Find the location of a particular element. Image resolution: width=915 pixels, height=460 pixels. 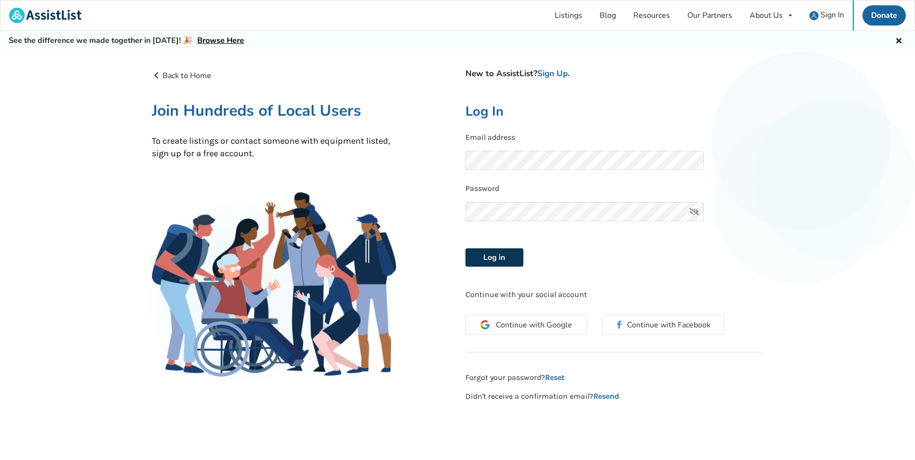

img: assistlist-logo is located at coordinates (45, 15).